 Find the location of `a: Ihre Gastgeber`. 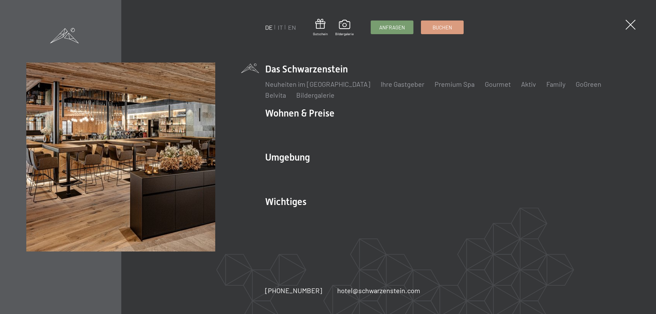

a: Ihre Gastgeber is located at coordinates (402, 84).